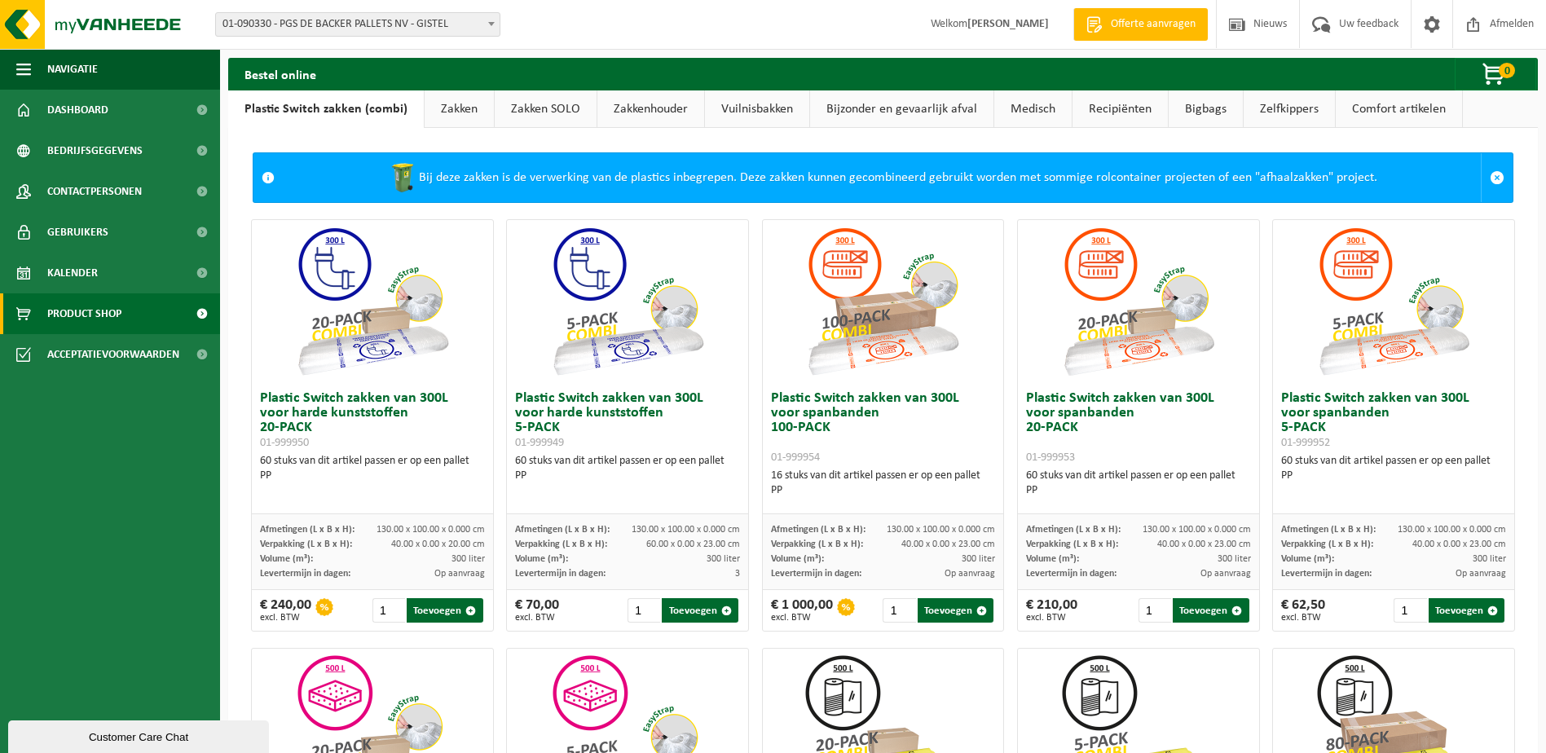 The width and height of the screenshot is (1546, 753). I want to click on div: € 1 000,00, so click(802, 611).